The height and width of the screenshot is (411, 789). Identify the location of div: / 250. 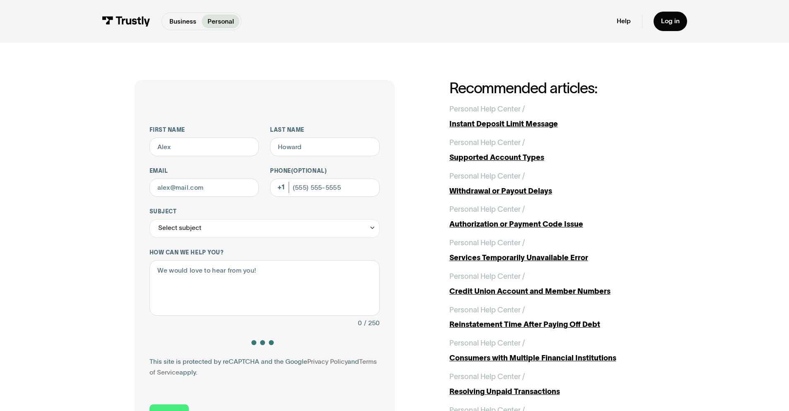
(372, 323).